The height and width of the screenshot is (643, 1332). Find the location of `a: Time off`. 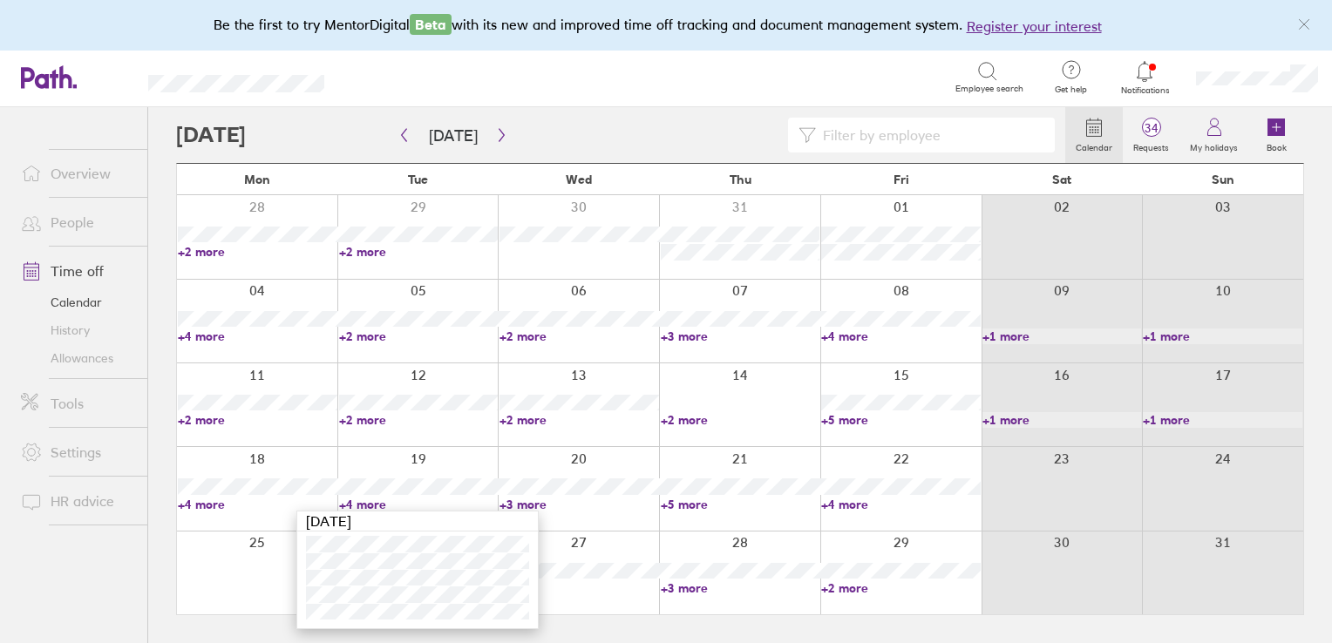

a: Time off is located at coordinates (77, 271).